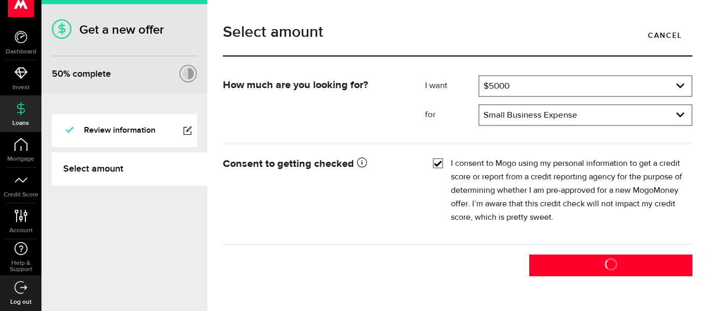 The image size is (708, 311). Describe the element at coordinates (124, 30) in the screenshot. I see `h1: Get a new offer` at that location.